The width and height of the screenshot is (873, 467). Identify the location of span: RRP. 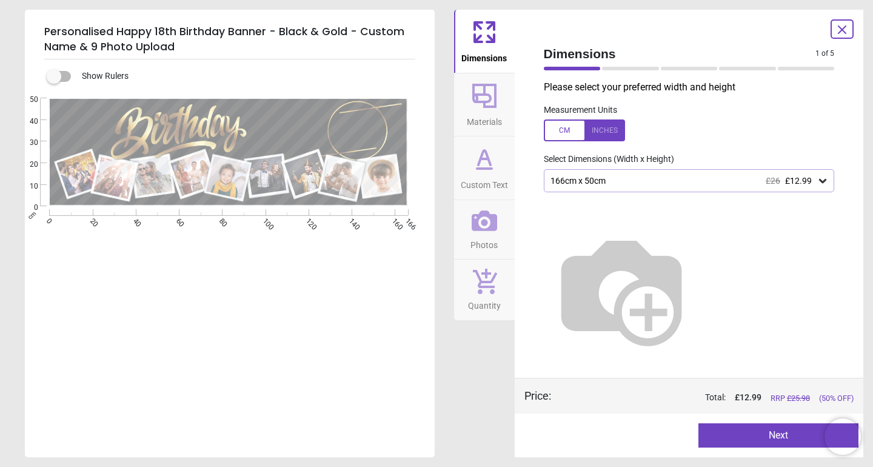
(790, 398).